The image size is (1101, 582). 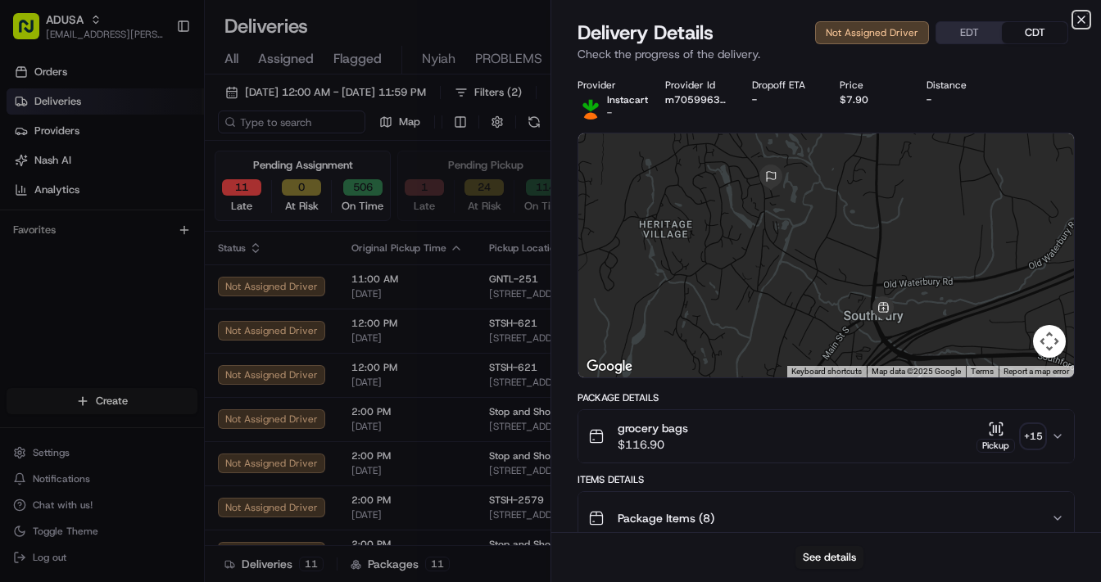 I want to click on button: grocery bags$116.90Pickup+15, so click(x=826, y=437).